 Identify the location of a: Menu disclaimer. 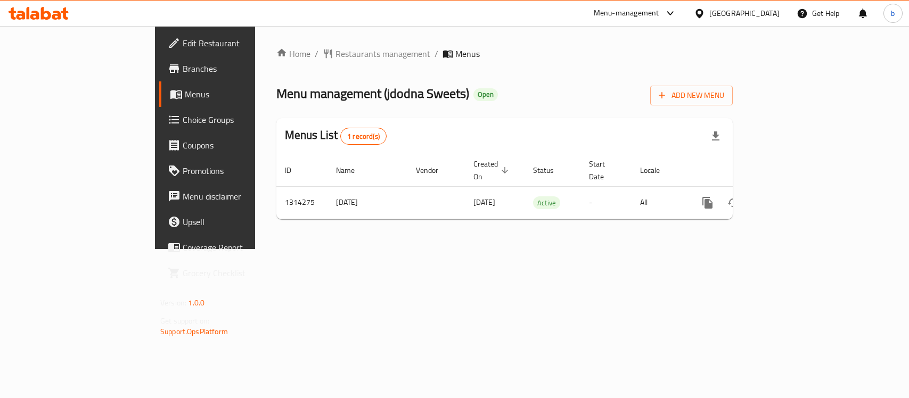
(233, 197).